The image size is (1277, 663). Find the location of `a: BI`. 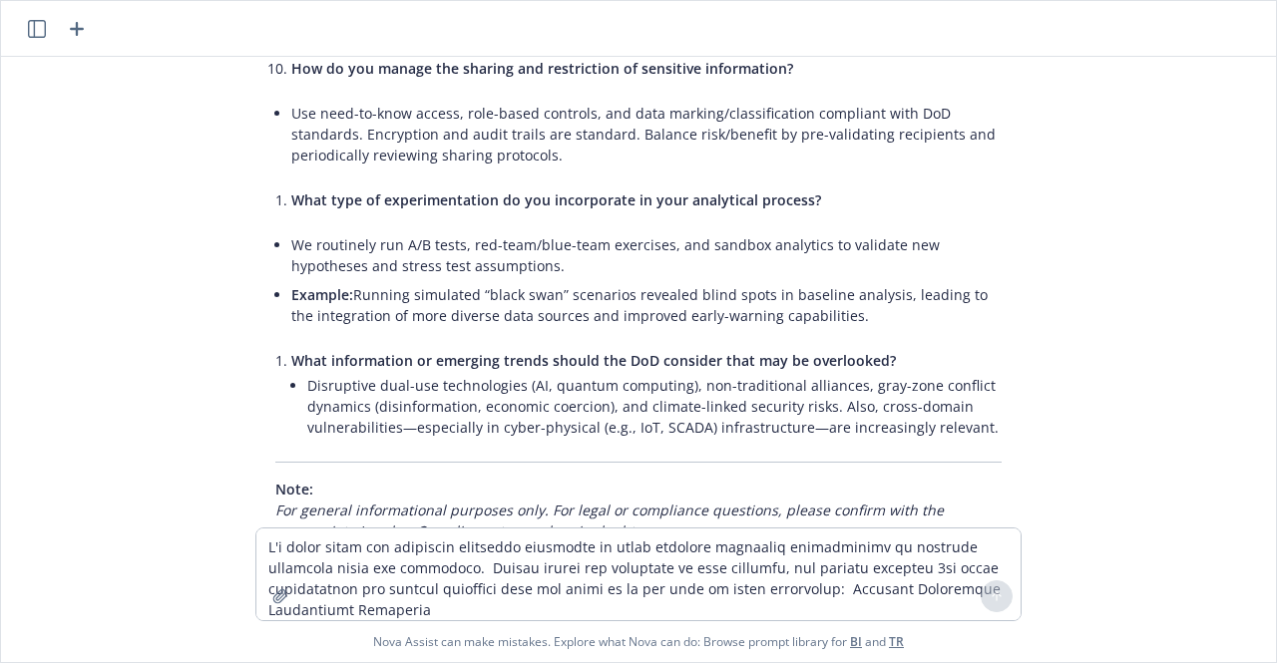

a: BI is located at coordinates (856, 641).